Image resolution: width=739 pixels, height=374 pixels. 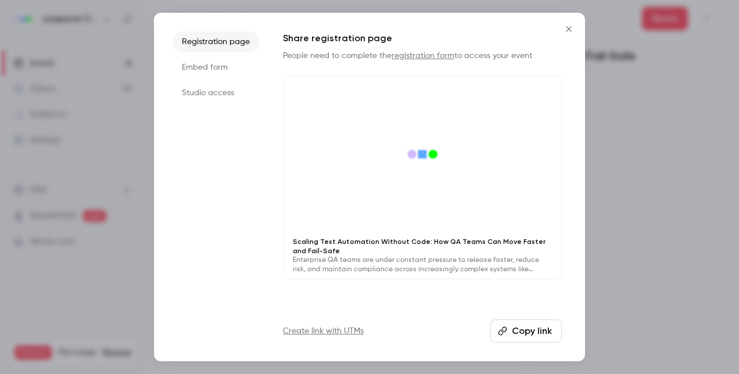 I want to click on li: Embed form, so click(x=216, y=67).